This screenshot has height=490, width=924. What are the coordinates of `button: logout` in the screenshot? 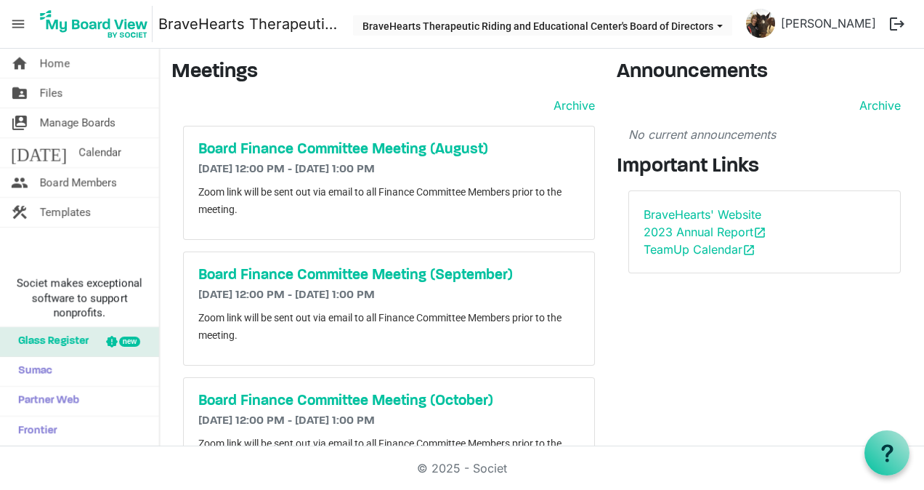 It's located at (897, 24).